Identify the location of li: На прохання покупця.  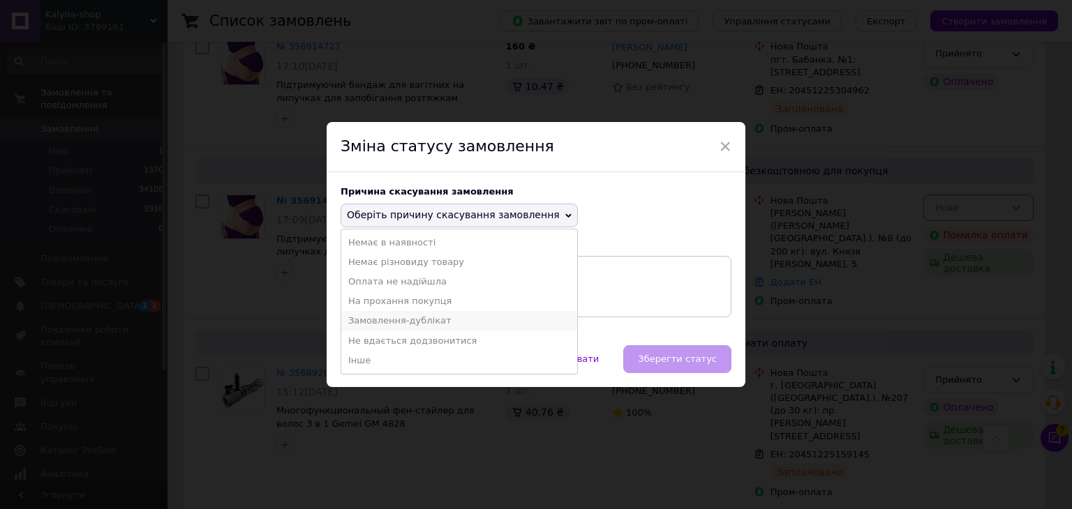
(459, 301).